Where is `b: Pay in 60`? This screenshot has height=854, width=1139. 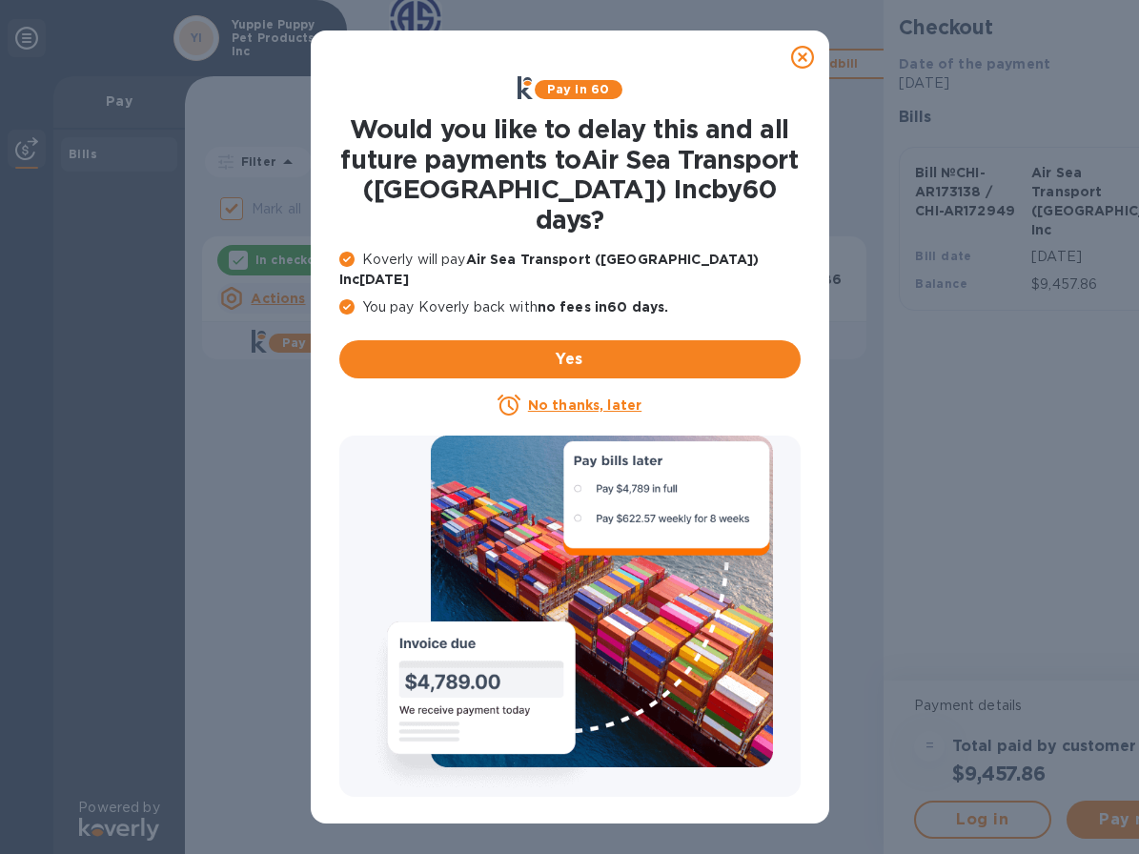
b: Pay in 60 is located at coordinates (578, 89).